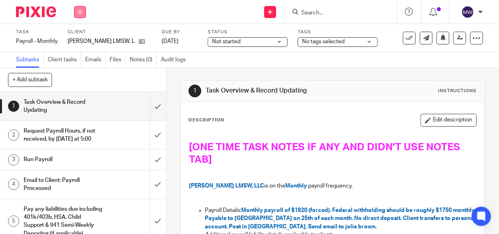 Image resolution: width=499 pixels, height=234 pixels. What do you see at coordinates (206, 120) in the screenshot?
I see `p: Description` at bounding box center [206, 120].